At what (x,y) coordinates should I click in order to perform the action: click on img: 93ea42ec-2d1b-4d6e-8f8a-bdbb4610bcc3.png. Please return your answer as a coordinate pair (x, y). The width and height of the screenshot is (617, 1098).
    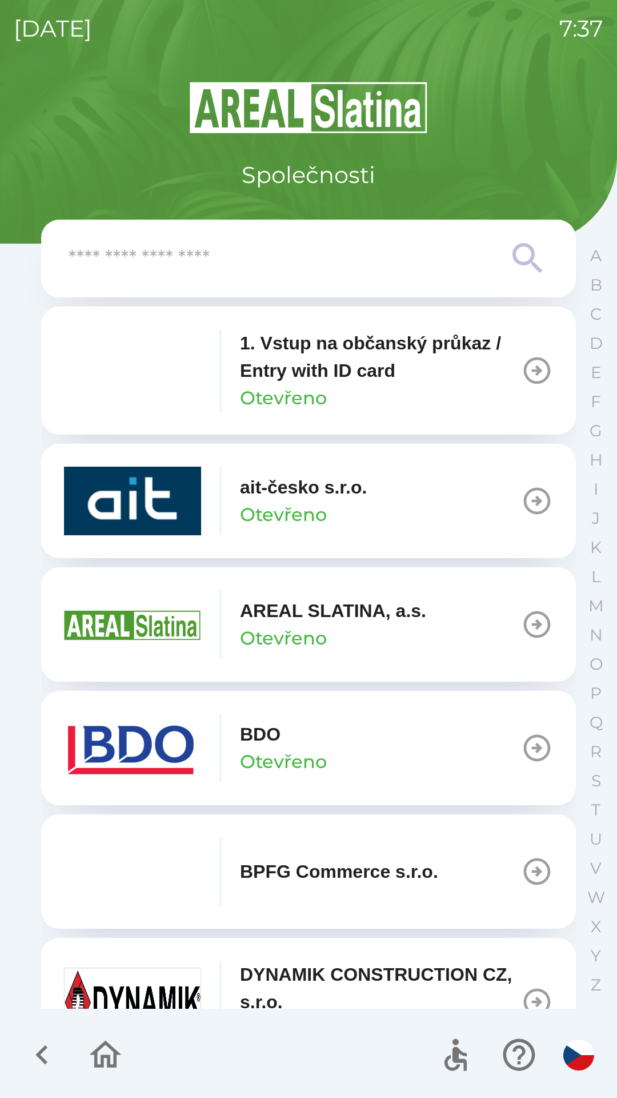
    Looking at the image, I should click on (133, 370).